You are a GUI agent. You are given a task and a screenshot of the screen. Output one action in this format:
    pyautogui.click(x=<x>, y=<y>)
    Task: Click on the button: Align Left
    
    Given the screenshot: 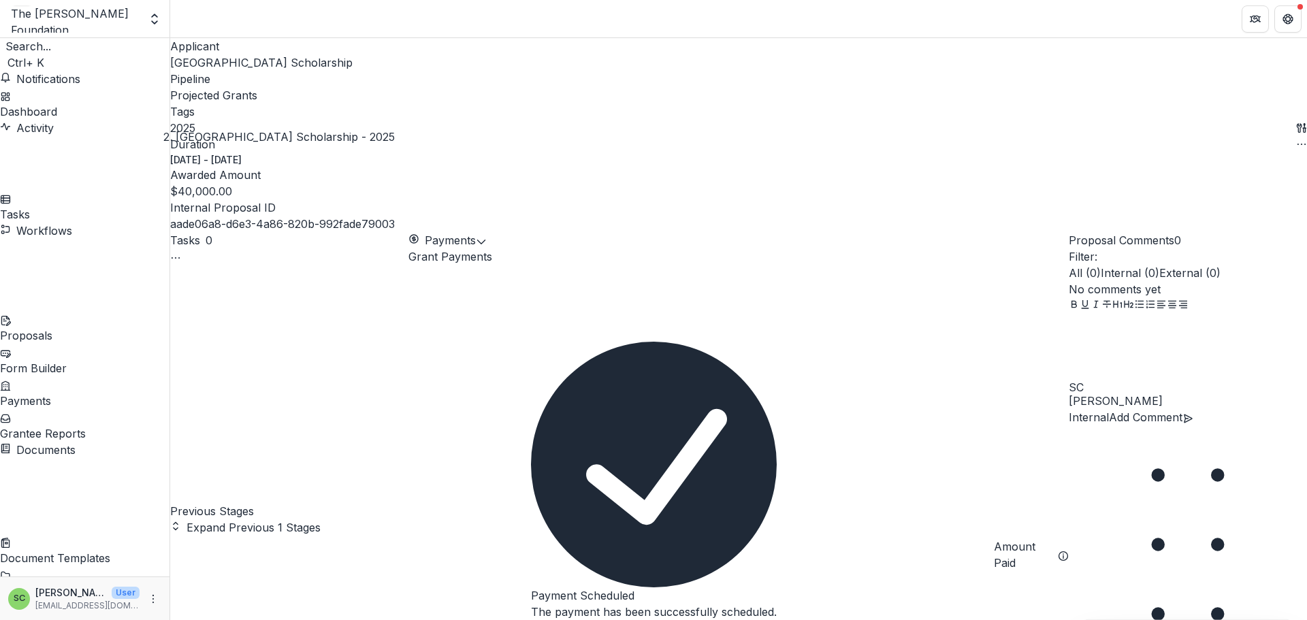 What is the action you would take?
    pyautogui.click(x=1161, y=306)
    